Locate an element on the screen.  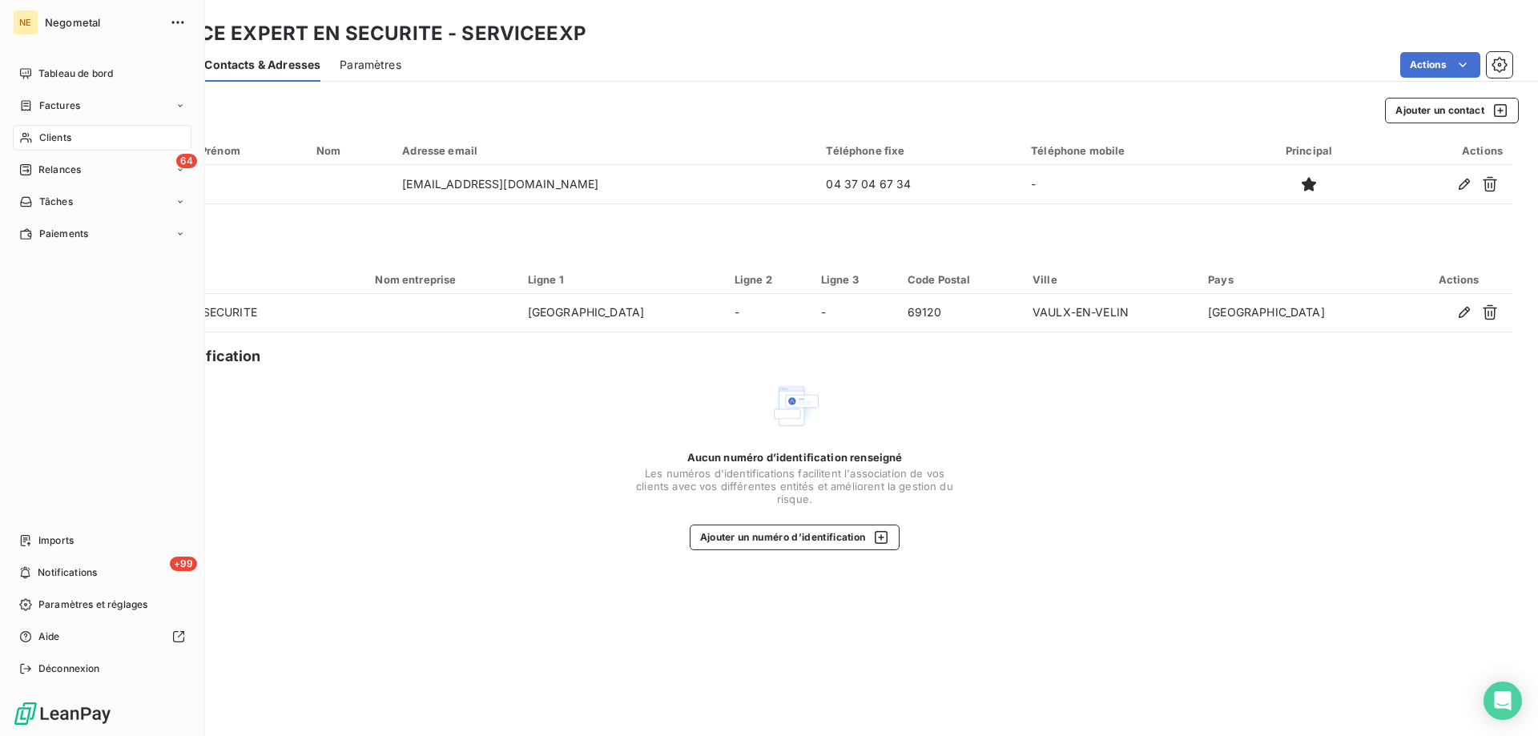
div: Code Postal is located at coordinates (961, 280).